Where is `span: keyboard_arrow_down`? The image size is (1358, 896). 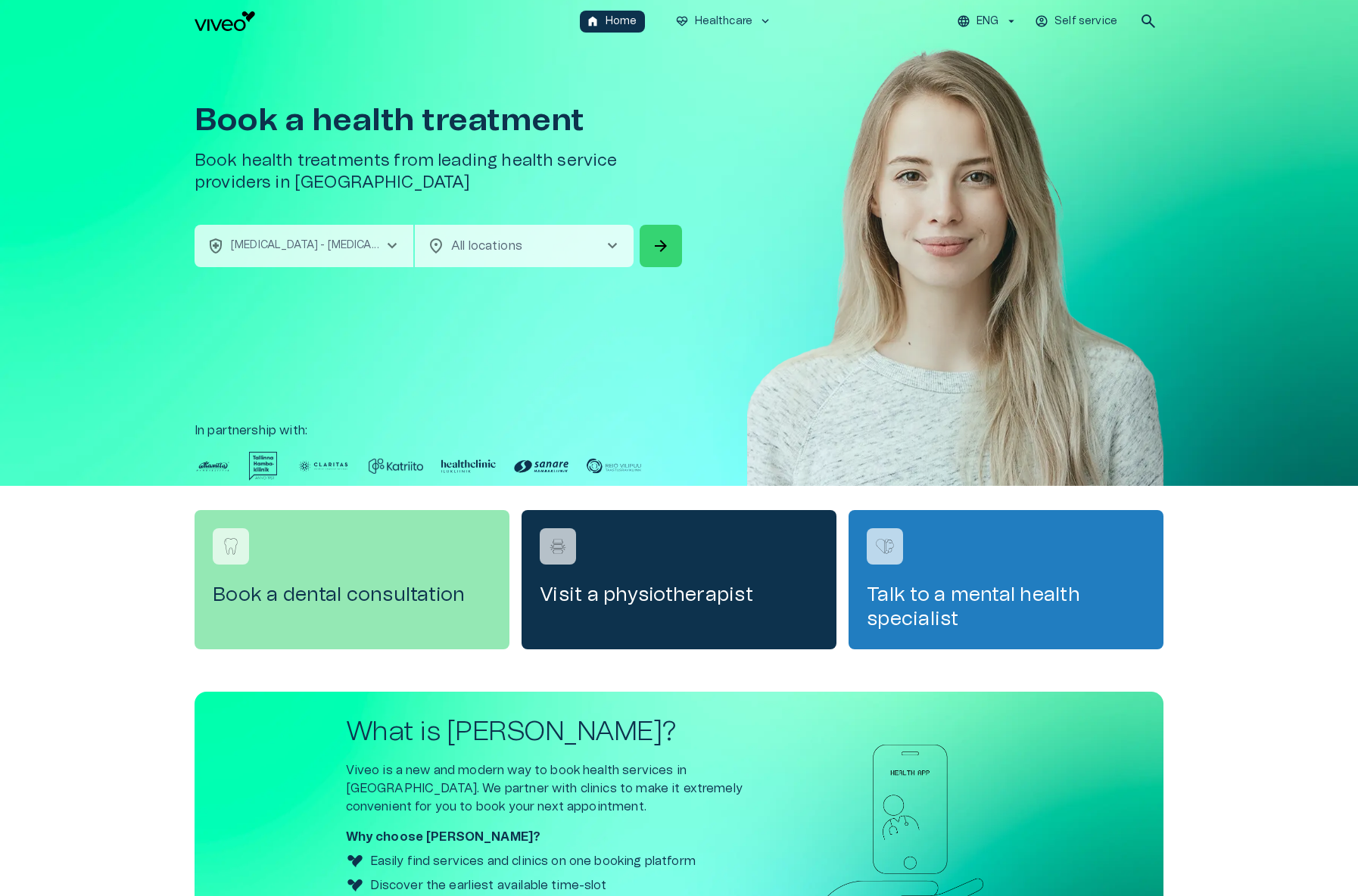 span: keyboard_arrow_down is located at coordinates (765, 21).